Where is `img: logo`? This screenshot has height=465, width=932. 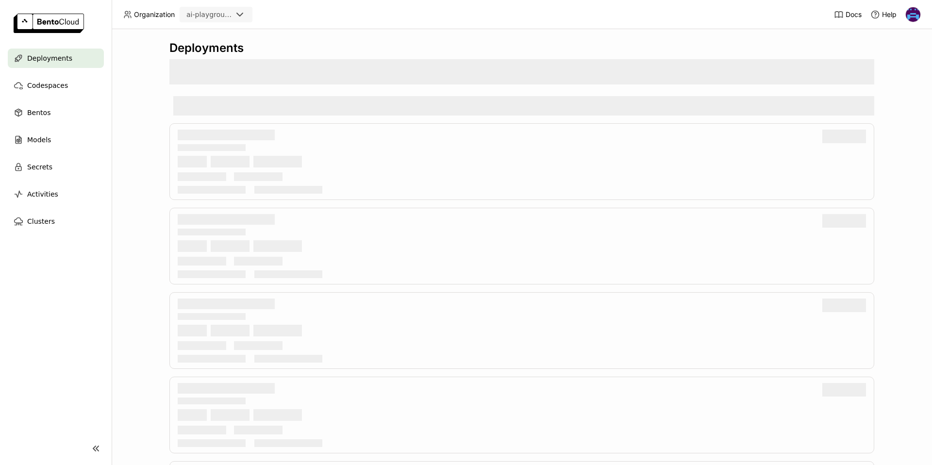
img: logo is located at coordinates (49, 23).